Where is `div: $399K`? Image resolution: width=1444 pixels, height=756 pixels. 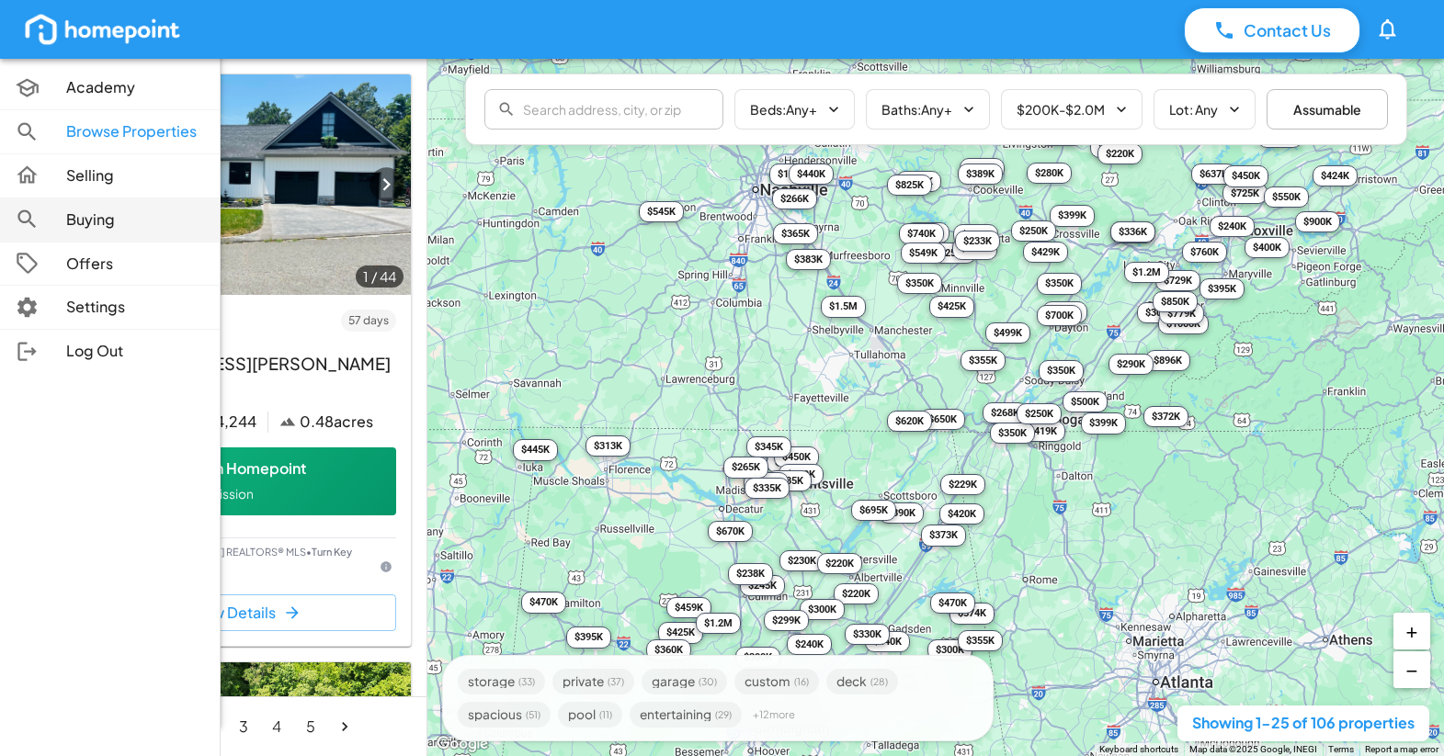 div: $399K is located at coordinates (1071, 215).